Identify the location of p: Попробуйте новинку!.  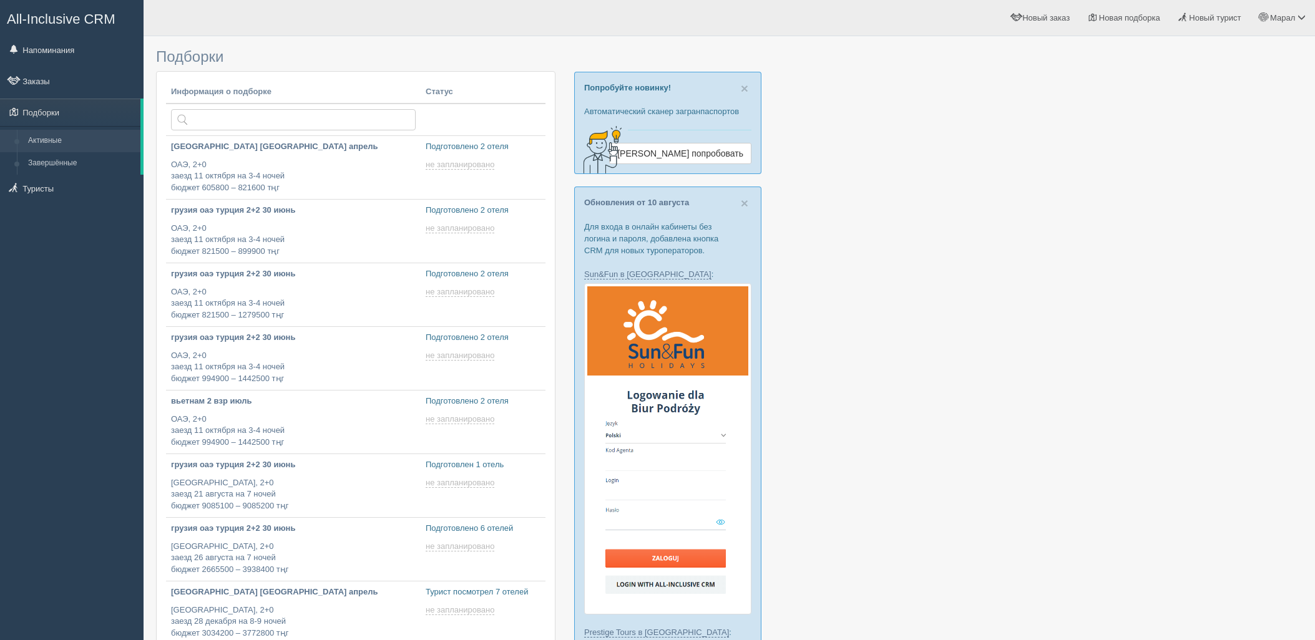
(668, 87).